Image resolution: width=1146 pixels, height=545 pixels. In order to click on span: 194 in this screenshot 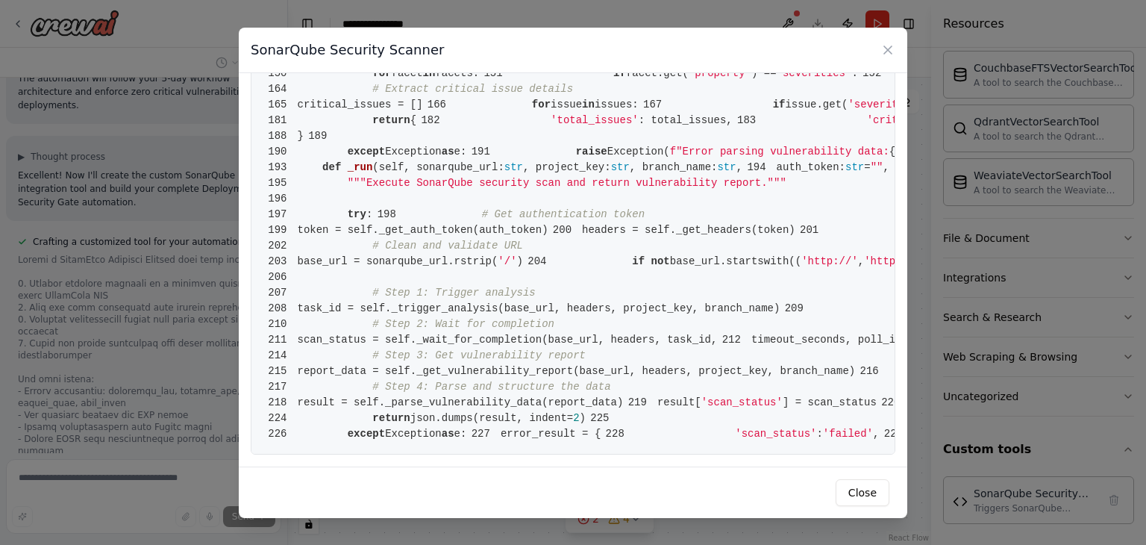, I will do `click(759, 167)`.